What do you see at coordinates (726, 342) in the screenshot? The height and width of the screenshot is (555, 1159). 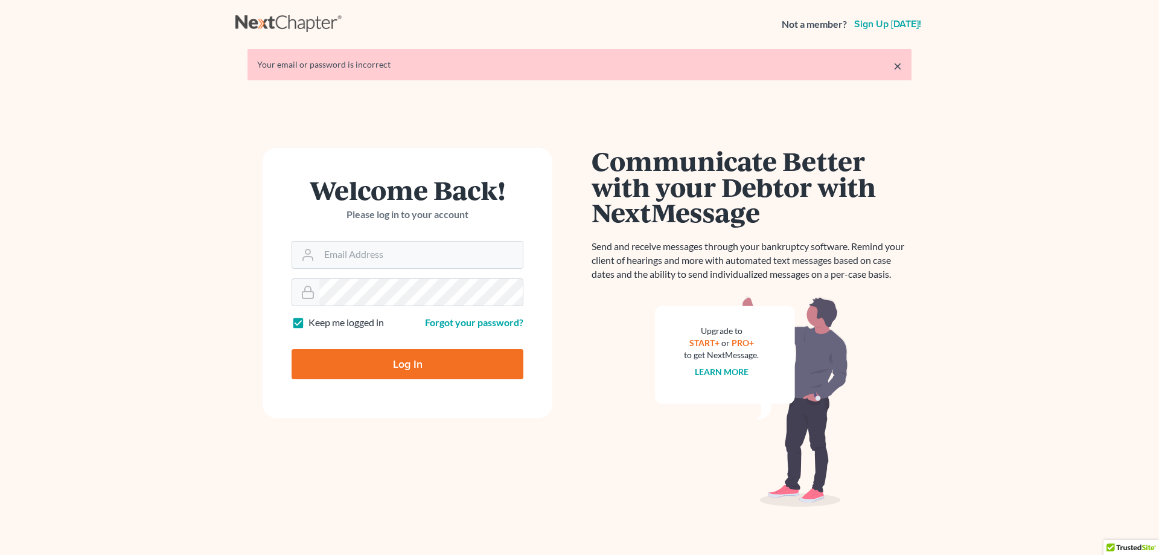 I see `span: or` at bounding box center [726, 342].